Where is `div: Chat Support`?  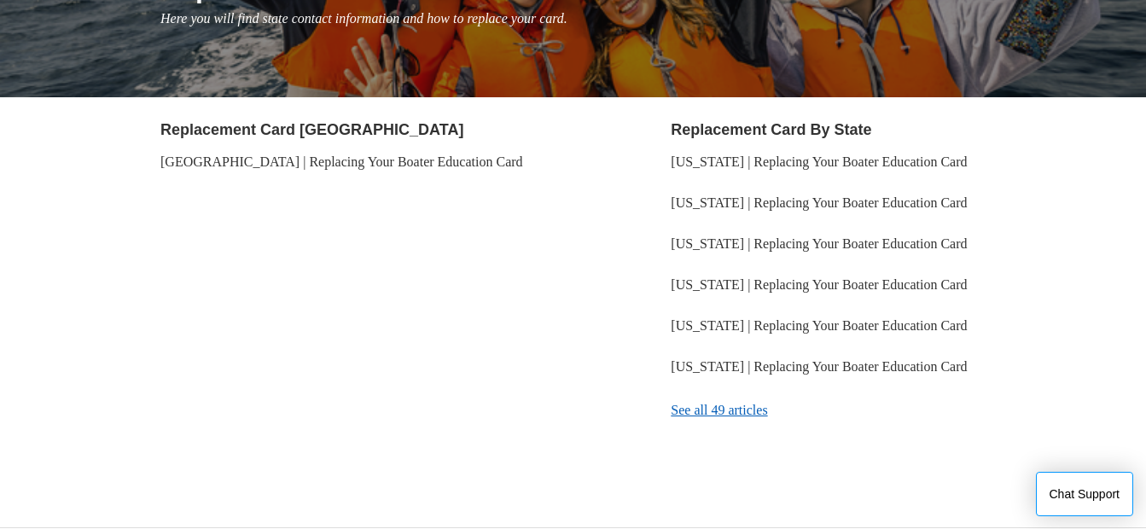 div: Chat Support is located at coordinates (1085, 494).